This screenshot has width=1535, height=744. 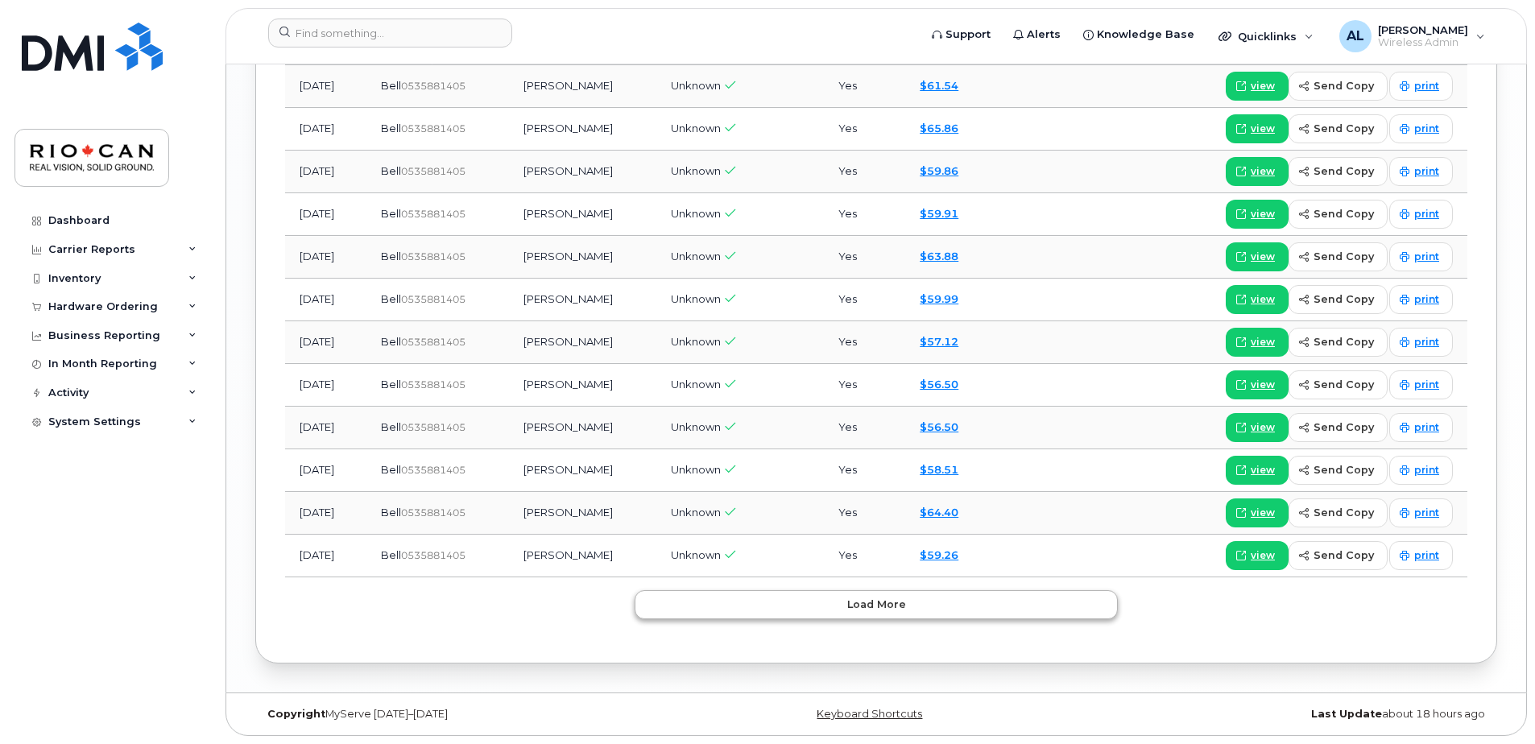 What do you see at coordinates (876, 604) in the screenshot?
I see `span: Load more` at bounding box center [876, 604].